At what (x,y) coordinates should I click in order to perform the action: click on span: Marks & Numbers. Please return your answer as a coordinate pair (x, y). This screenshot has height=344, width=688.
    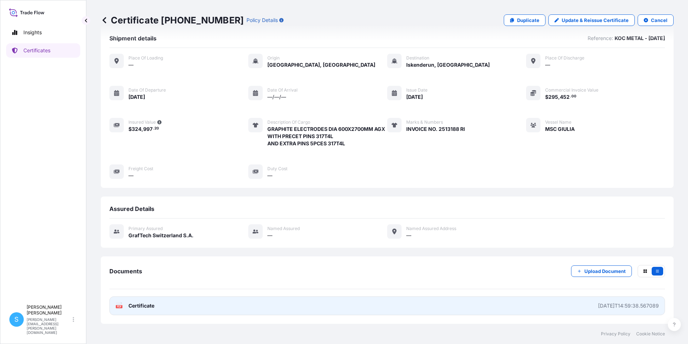
    Looking at the image, I should click on (425, 122).